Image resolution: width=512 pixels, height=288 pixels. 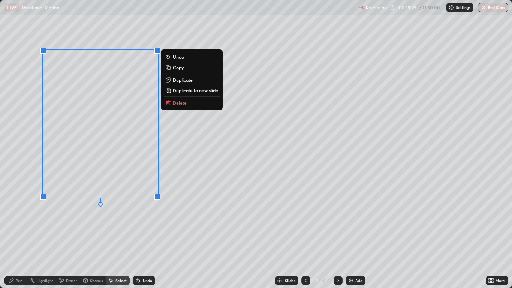 What do you see at coordinates (192, 67) in the screenshot?
I see `button: Copy` at bounding box center [192, 67].